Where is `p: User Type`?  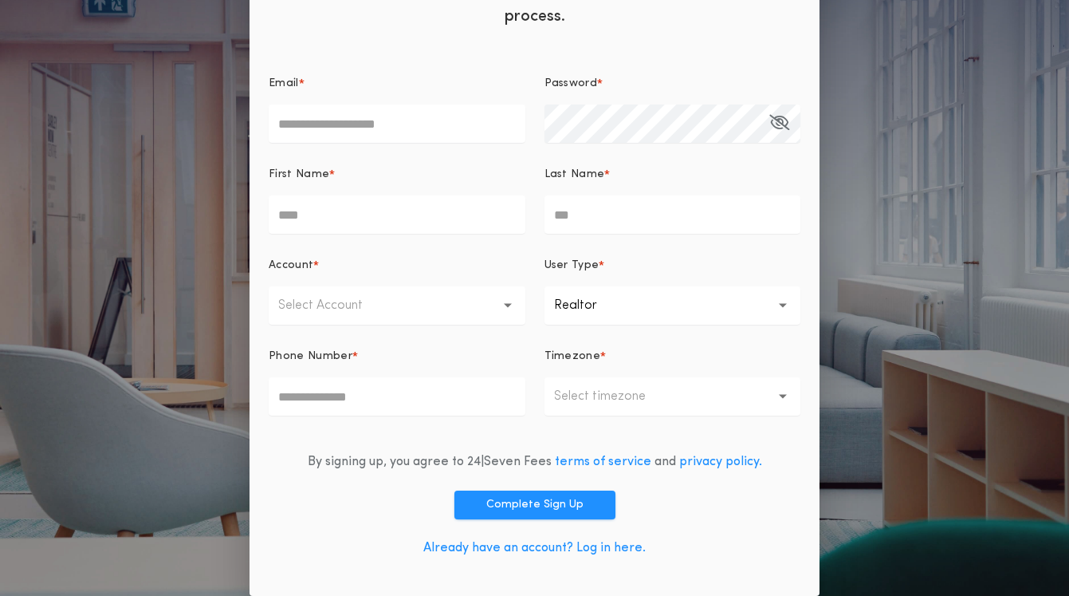 p: User Type is located at coordinates (572, 265).